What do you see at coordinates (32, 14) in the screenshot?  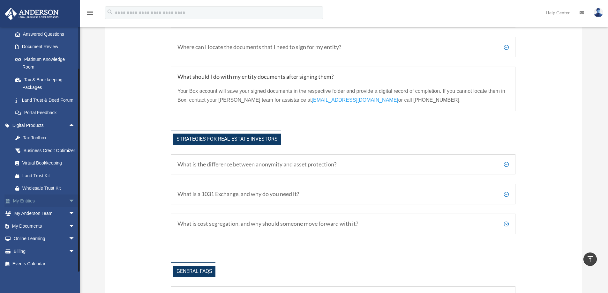 I see `img: Anderson Advisors Platinum Portal` at bounding box center [32, 14].